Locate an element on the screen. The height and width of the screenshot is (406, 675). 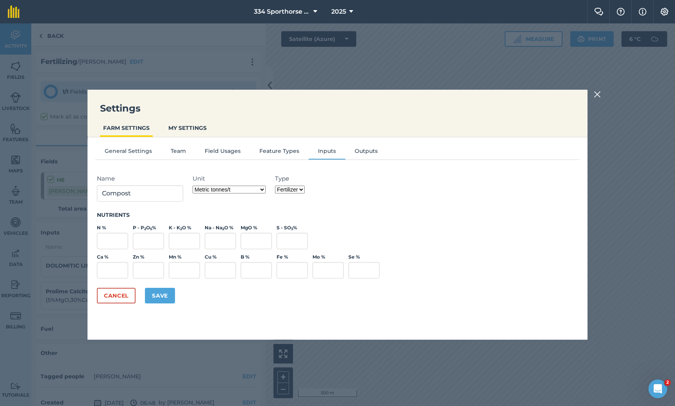
button: Team is located at coordinates (178, 153).